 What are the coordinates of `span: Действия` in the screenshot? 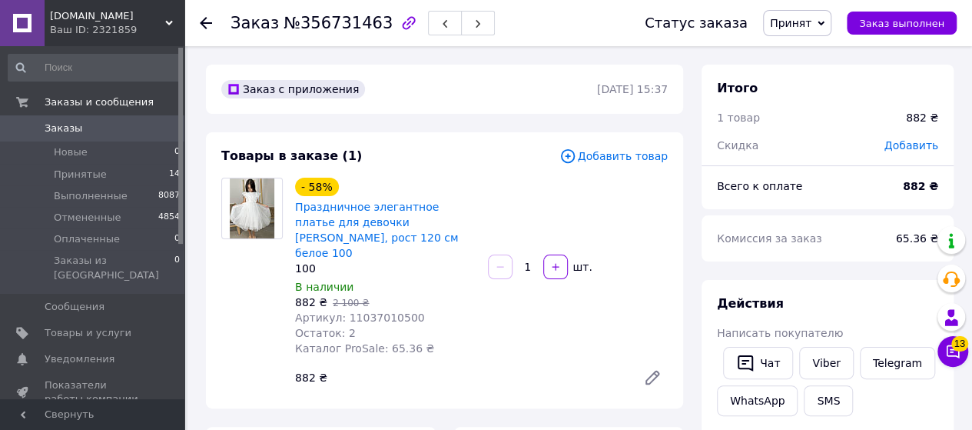 It's located at (750, 303).